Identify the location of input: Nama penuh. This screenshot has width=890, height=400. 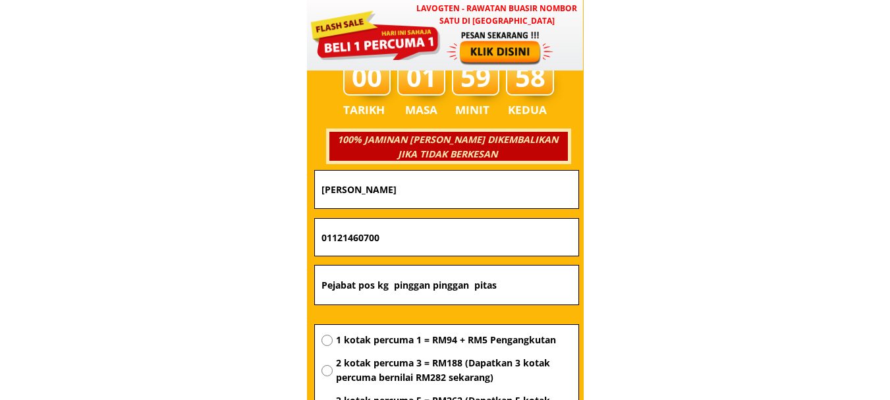
(447, 189).